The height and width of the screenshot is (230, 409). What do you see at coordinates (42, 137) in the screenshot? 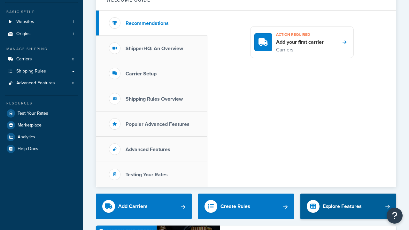
I see `a: Analytics` at bounding box center [42, 137].